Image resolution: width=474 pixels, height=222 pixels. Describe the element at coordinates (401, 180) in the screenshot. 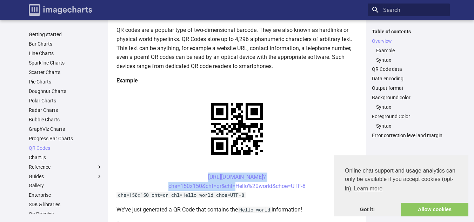

I see `span: Online chat support and usage analytics can only be available if you accept cookies (opt-in).` at that location.